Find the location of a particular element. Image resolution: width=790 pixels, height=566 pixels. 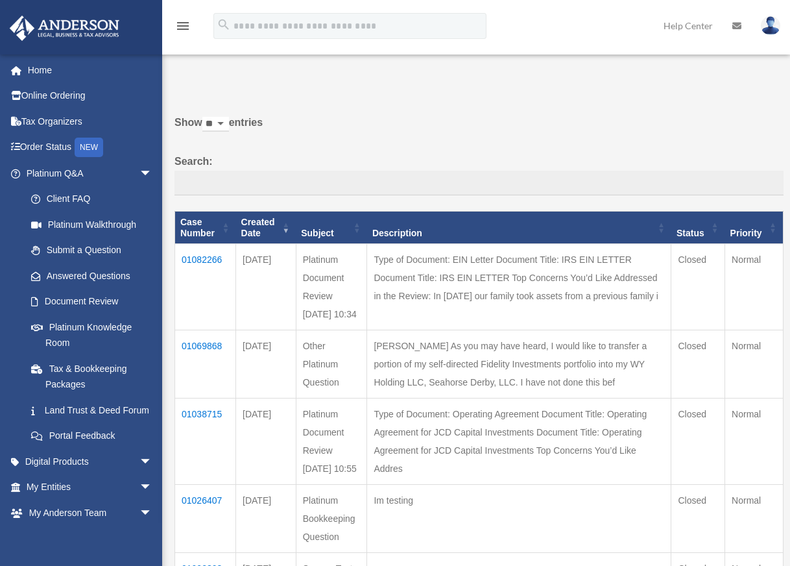

th: Created Date: activate to sort column ascending is located at coordinates (266, 227).